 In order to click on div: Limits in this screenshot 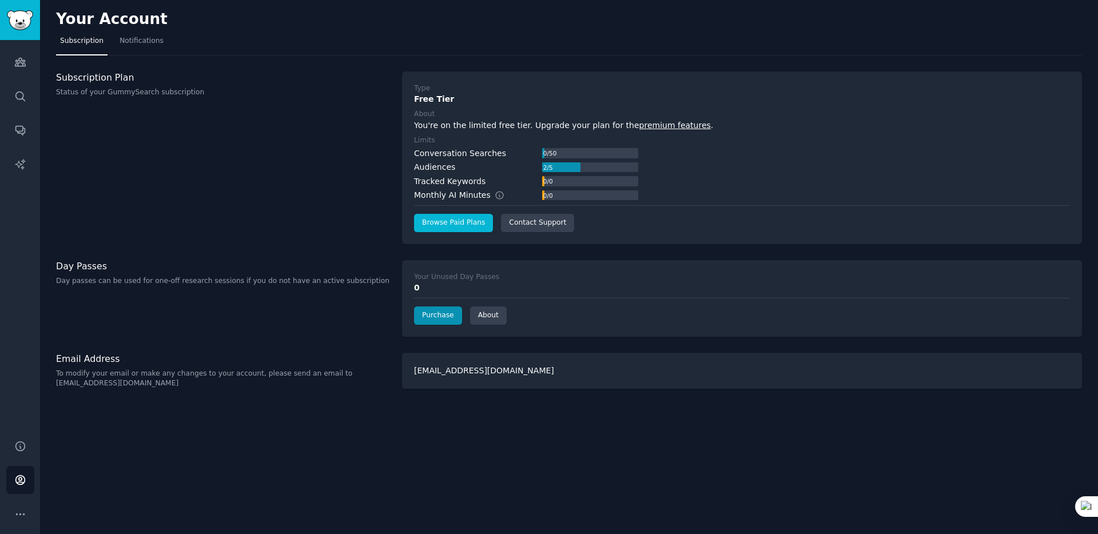, I will do `click(424, 141)`.